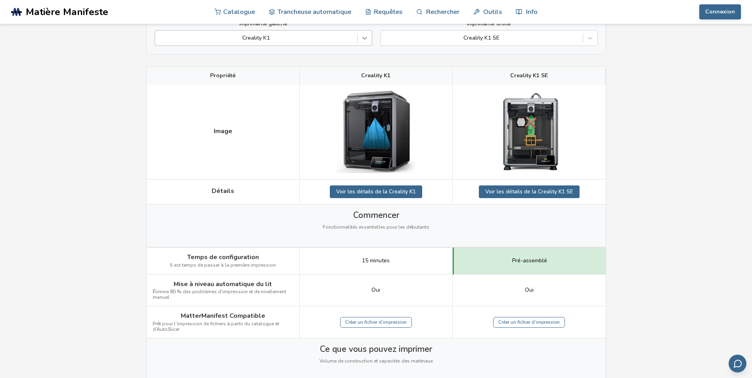  What do you see at coordinates (223, 76) in the screenshot?
I see `span: Propriété` at bounding box center [223, 76].